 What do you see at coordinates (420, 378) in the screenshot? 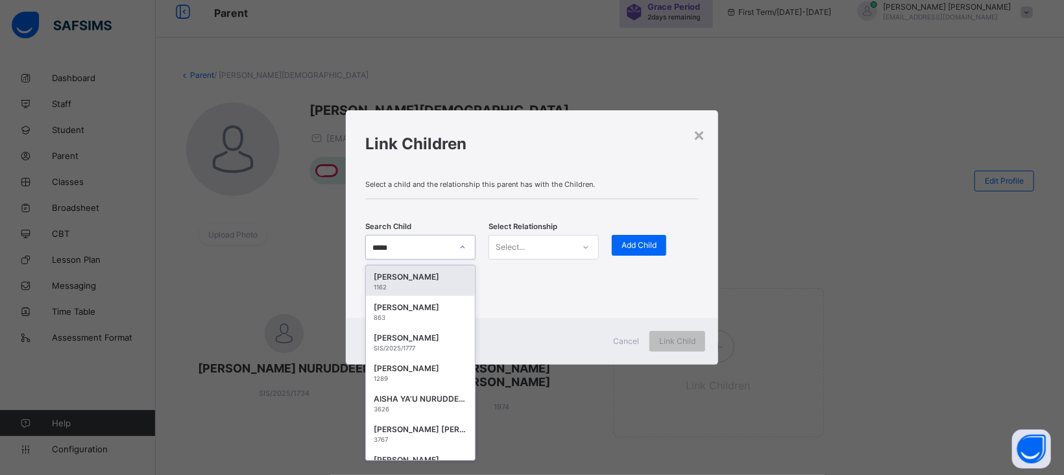
I see `div: 1289` at bounding box center [420, 378].